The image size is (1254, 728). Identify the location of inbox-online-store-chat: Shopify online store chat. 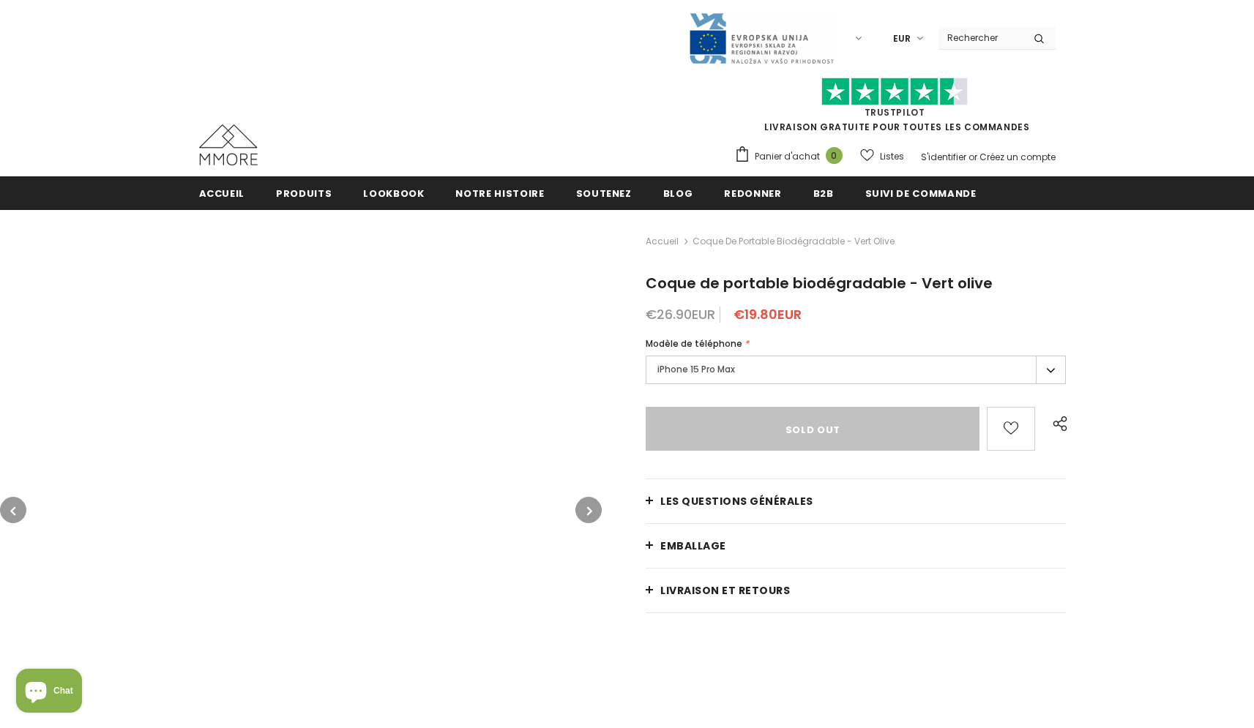
(49, 693).